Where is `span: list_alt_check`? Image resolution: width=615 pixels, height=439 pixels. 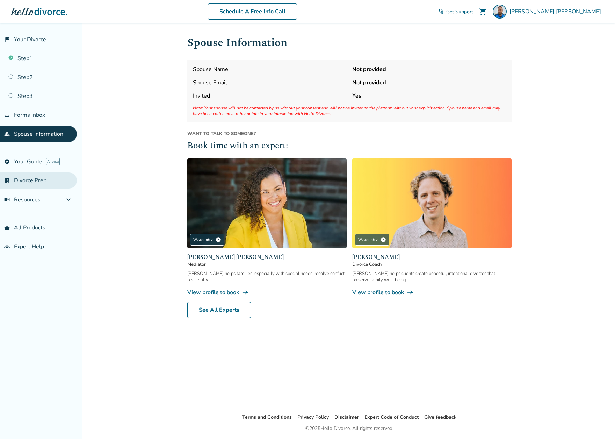
span: list_alt_check is located at coordinates (7, 180).